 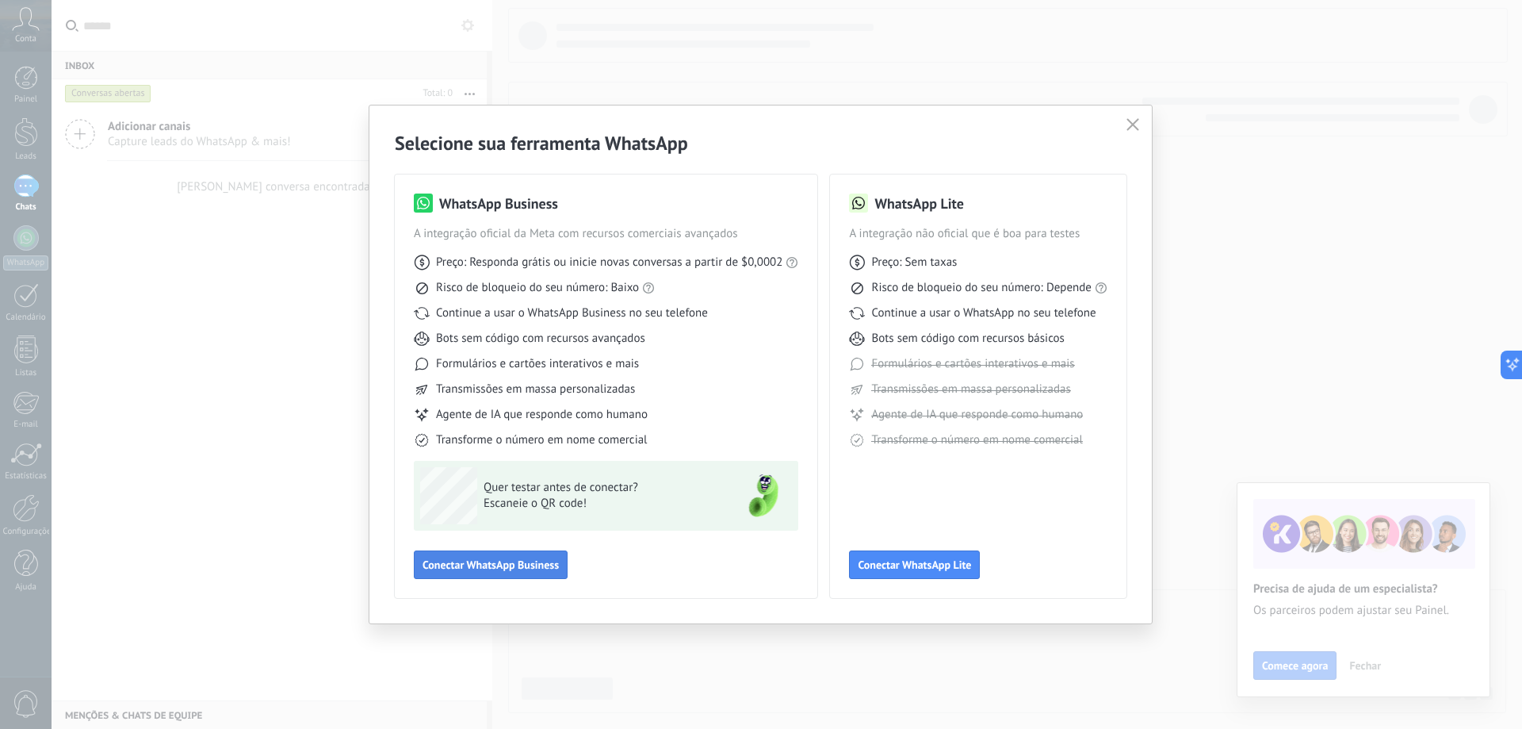 What do you see at coordinates (981, 288) in the screenshot?
I see `span: Risco de bloqueio do seu número: Depende` at bounding box center [981, 288].